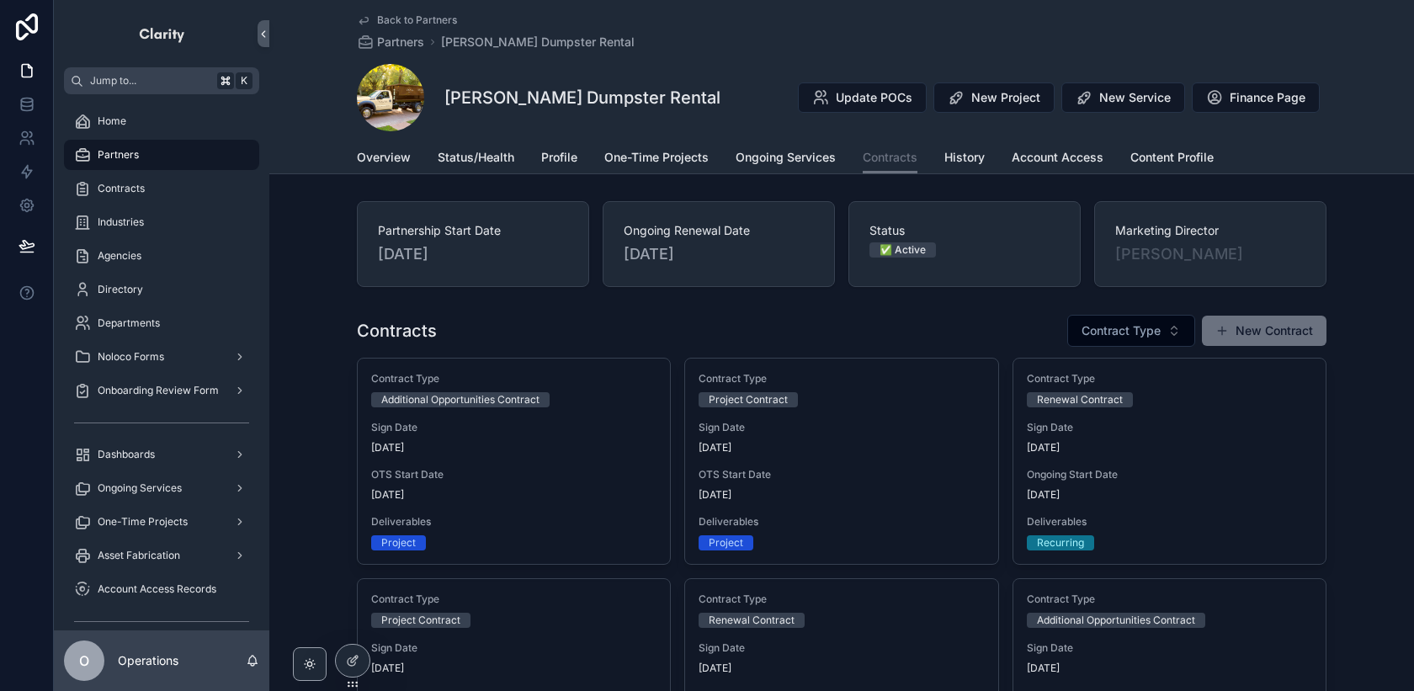 This screenshot has height=691, width=1414. What do you see at coordinates (148, 661) in the screenshot?
I see `p: Operations` at bounding box center [148, 661].